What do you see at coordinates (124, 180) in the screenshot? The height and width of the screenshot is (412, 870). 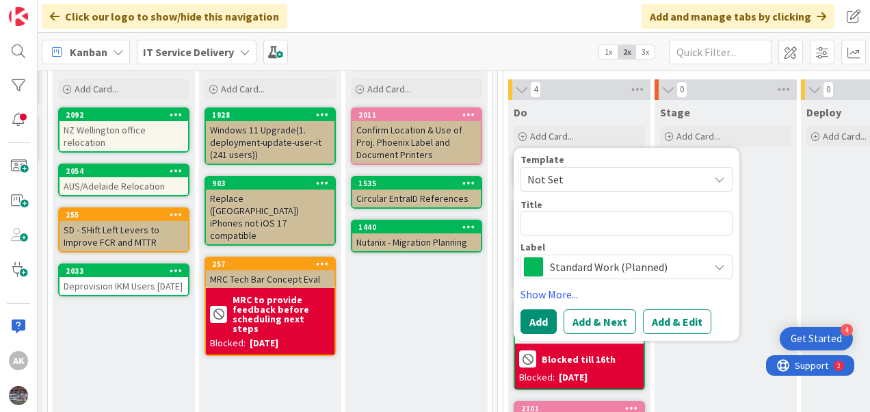 I see `div: 2054AUS/Adelaide Relocation` at bounding box center [124, 180].